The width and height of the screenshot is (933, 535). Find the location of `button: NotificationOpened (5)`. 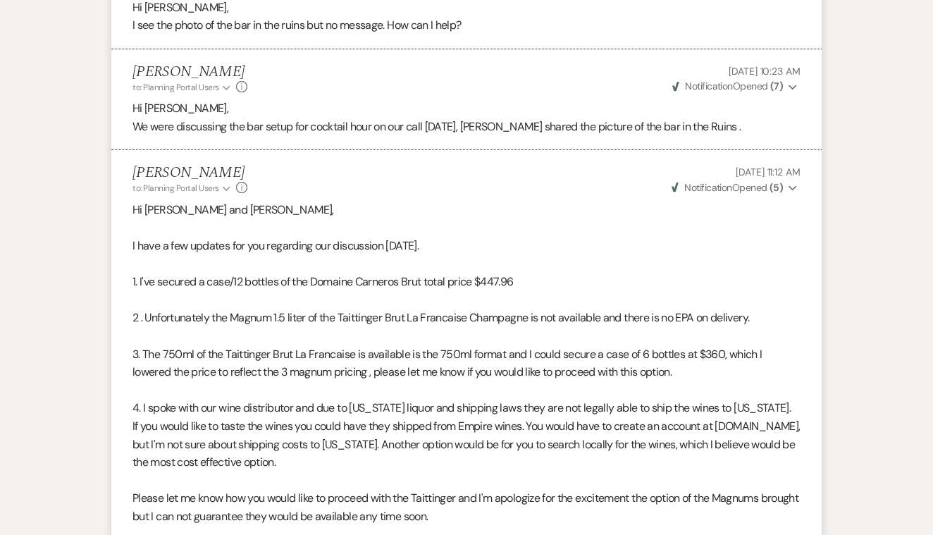

button: NotificationOpened (5) is located at coordinates (735, 187).